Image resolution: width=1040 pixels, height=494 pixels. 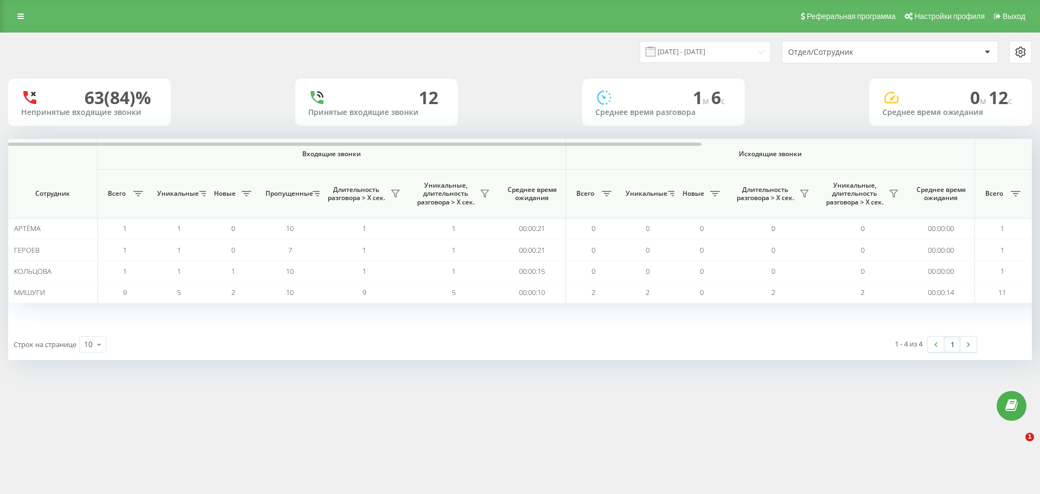 What do you see at coordinates (950, 16) in the screenshot?
I see `span: Настройки профиля` at bounding box center [950, 16].